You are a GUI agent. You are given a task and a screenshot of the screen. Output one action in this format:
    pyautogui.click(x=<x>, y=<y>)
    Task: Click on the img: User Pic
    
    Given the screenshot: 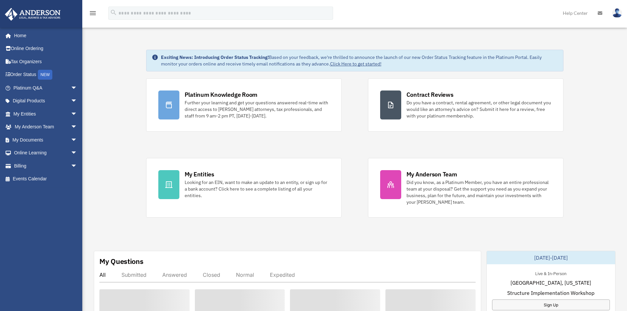 What is the action you would take?
    pyautogui.click(x=617, y=13)
    